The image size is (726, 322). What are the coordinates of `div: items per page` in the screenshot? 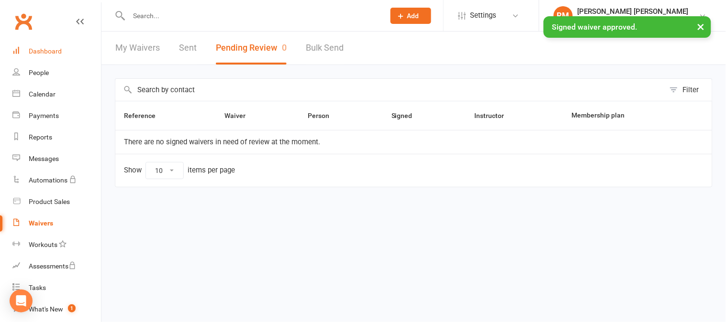 It's located at (211, 170).